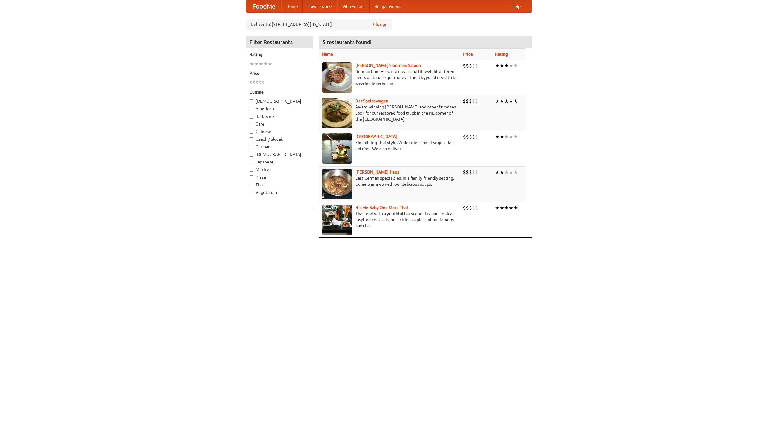  Describe the element at coordinates (280, 54) in the screenshot. I see `h5: Rating` at that location.